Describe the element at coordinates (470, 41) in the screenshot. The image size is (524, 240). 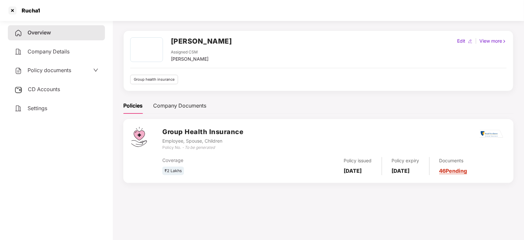
I see `img: editIcon` at that location.